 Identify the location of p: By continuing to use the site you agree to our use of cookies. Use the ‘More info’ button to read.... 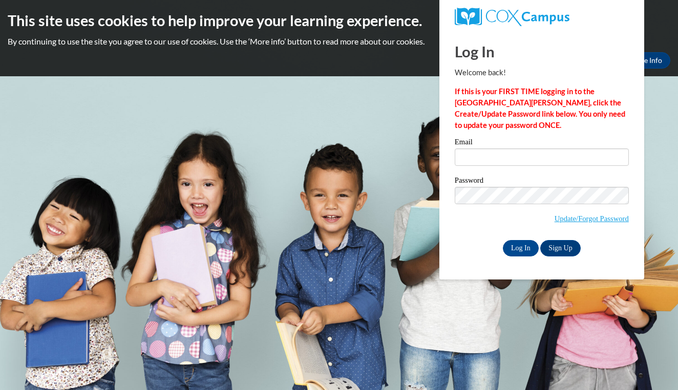
(339, 41).